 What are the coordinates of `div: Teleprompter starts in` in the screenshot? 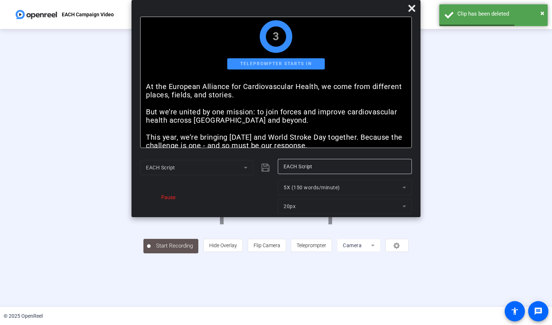 It's located at (276, 64).